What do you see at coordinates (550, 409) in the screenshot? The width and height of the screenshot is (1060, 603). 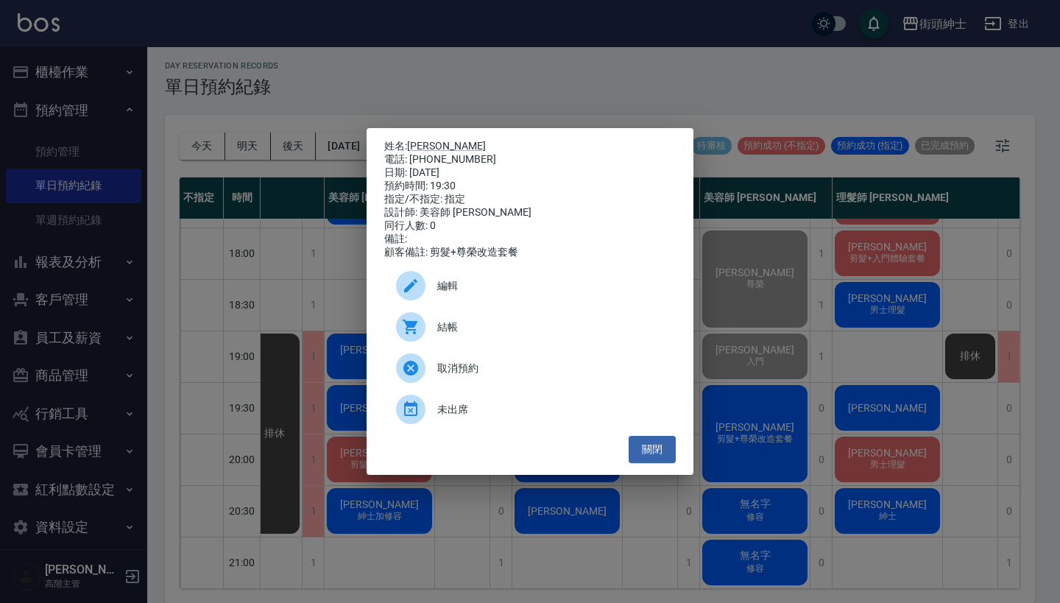 I see `span: 未出席` at bounding box center [550, 409].